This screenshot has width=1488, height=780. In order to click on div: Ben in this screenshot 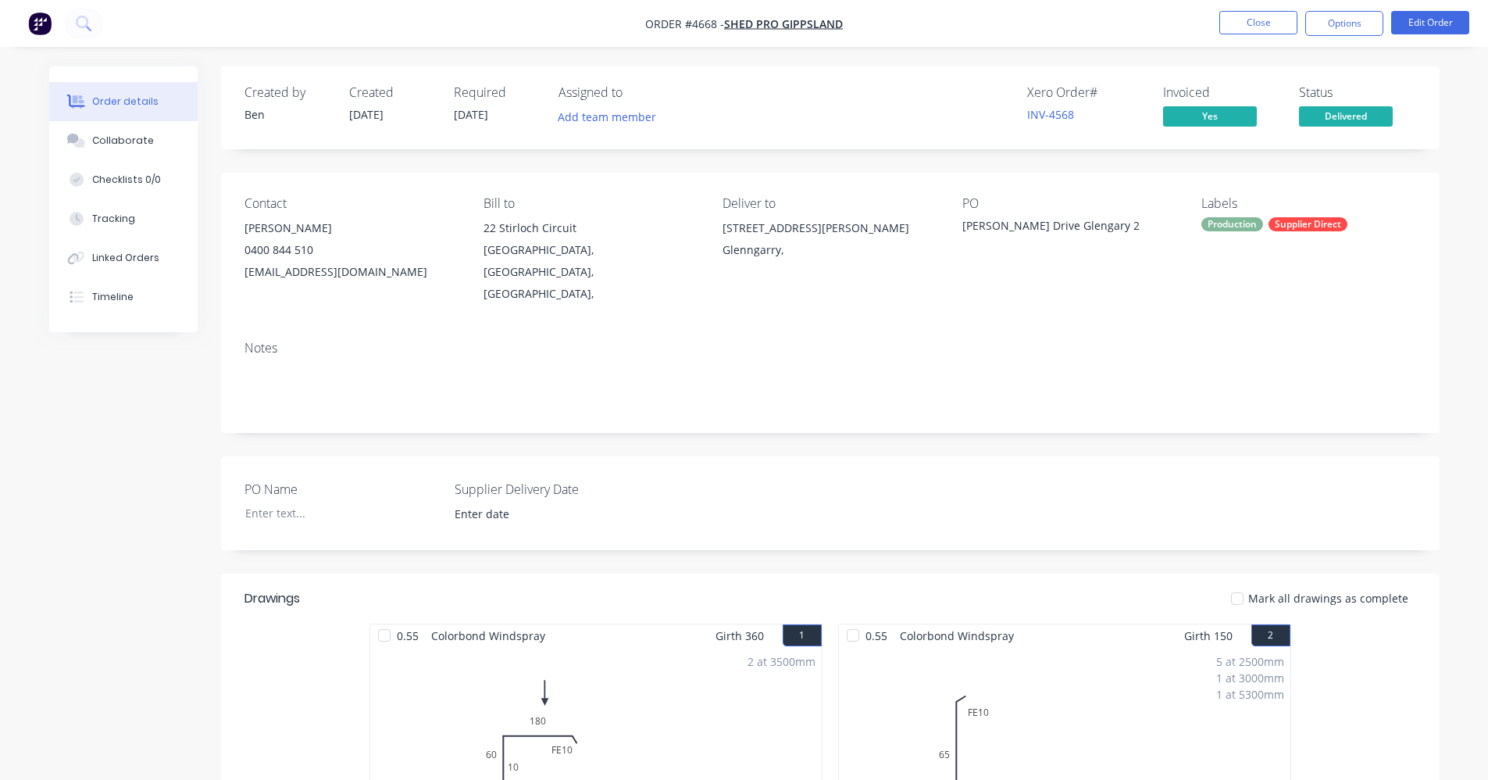, I will do `click(288, 114)`.